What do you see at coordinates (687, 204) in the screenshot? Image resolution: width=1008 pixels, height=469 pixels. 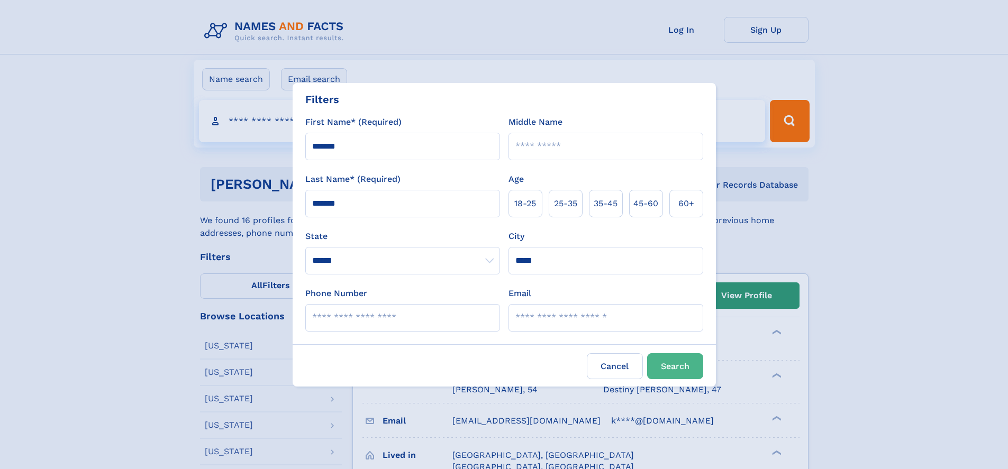 I see `span: 60+` at bounding box center [687, 204].